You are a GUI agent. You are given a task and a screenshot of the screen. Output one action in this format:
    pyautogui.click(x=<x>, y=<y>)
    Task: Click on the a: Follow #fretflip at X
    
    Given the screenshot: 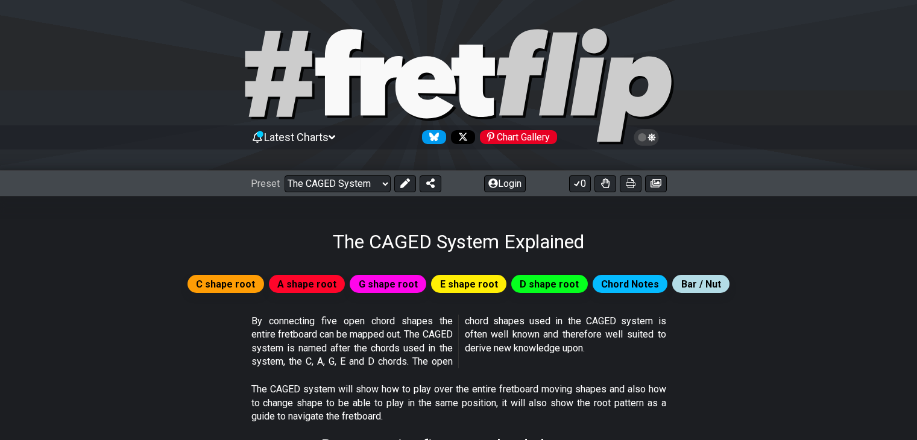 What is the action you would take?
    pyautogui.click(x=461, y=137)
    